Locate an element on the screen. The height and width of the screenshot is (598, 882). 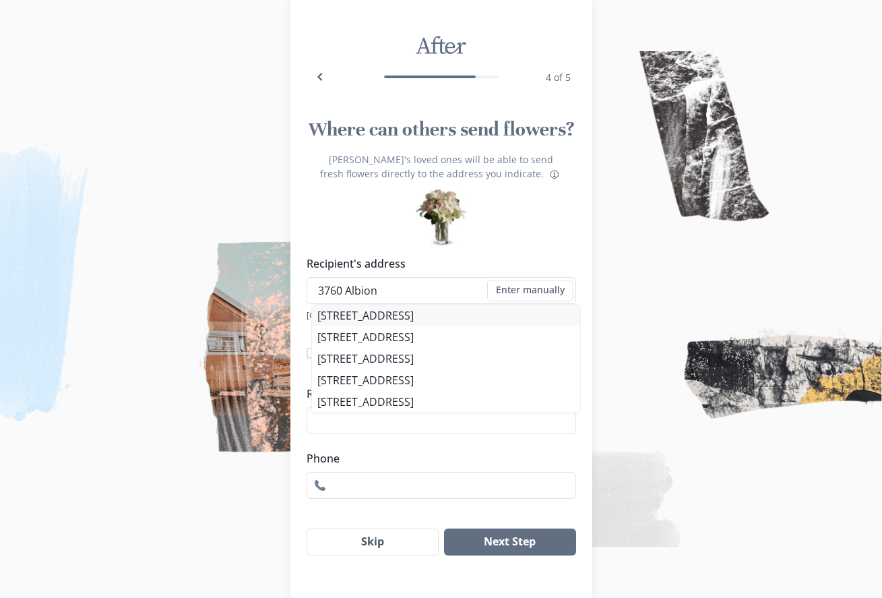
h1: Where can others send flowers? is located at coordinates (441, 129).